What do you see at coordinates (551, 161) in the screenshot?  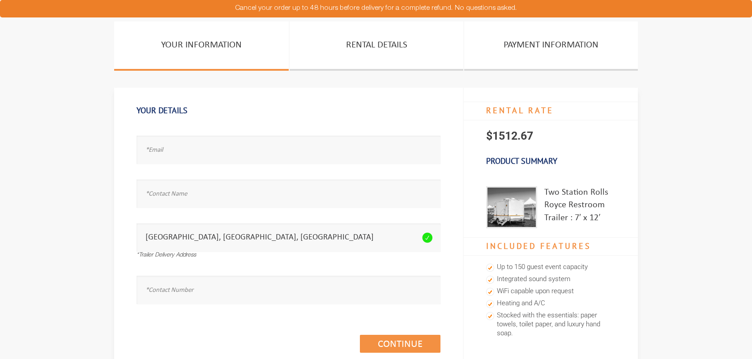 I see `h3: Product Summary` at bounding box center [551, 161].